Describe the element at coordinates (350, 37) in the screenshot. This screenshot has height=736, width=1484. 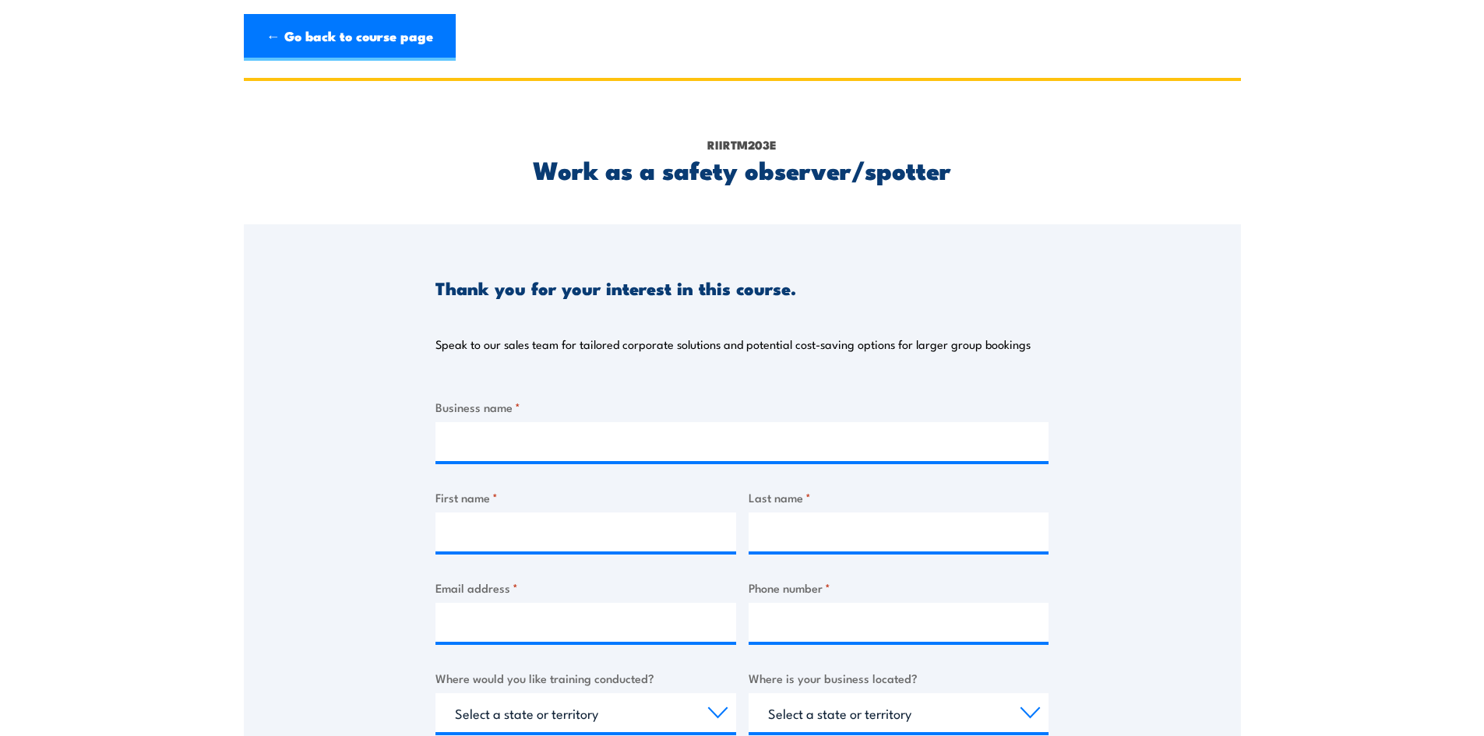
I see `a: ← Go back to course page` at that location.